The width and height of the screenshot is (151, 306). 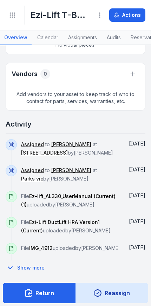 What do you see at coordinates (48, 38) in the screenshot?
I see `a: Calendar` at bounding box center [48, 38].